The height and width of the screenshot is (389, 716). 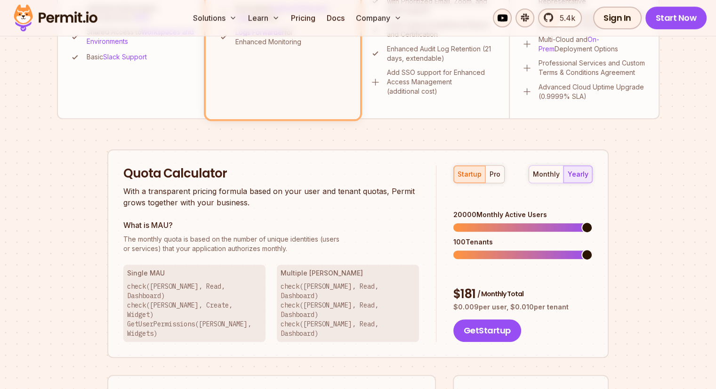 I want to click on h2: Quota Calculator, so click(x=271, y=174).